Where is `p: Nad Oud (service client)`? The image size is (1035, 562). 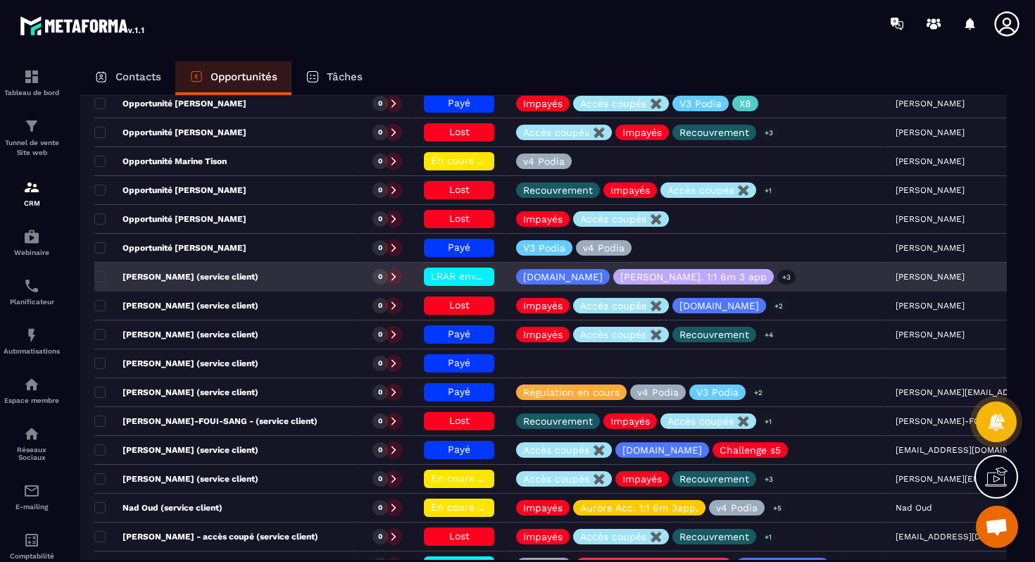
p: Nad Oud (service client) is located at coordinates (158, 508).